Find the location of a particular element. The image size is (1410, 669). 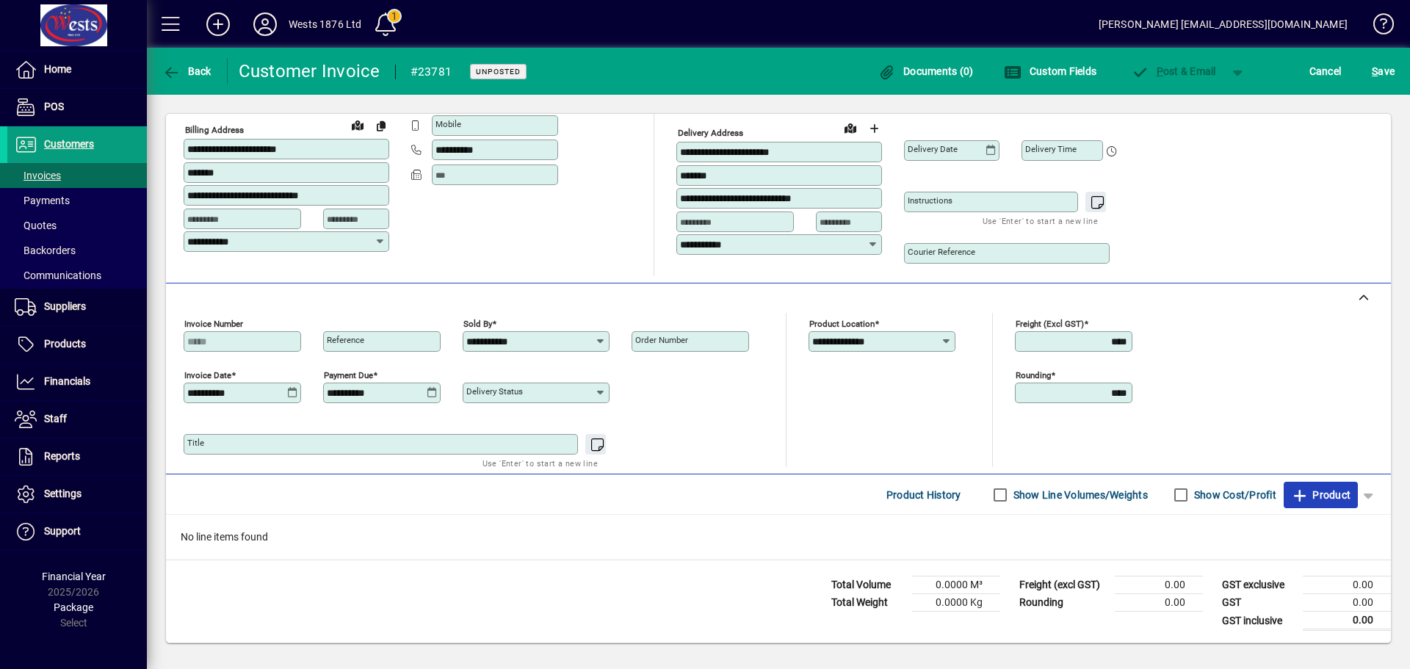

a: POS is located at coordinates (77, 107).